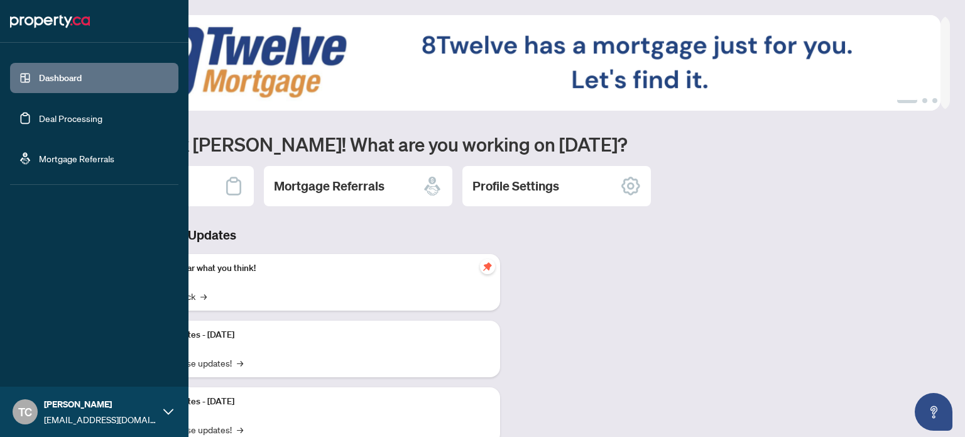 The image size is (965, 437). Describe the element at coordinates (907, 101) in the screenshot. I see `button: 1` at that location.